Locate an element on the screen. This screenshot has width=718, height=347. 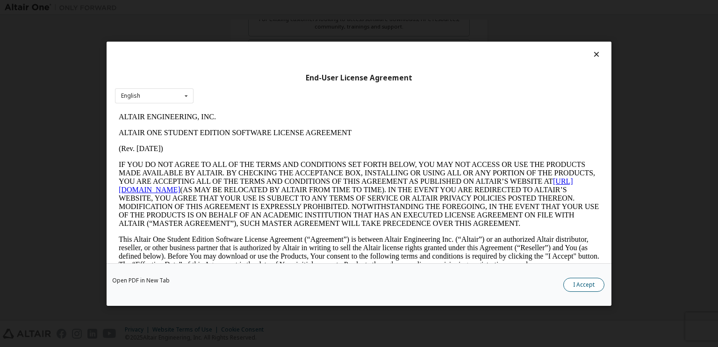
button: I Accept is located at coordinates (584, 284).